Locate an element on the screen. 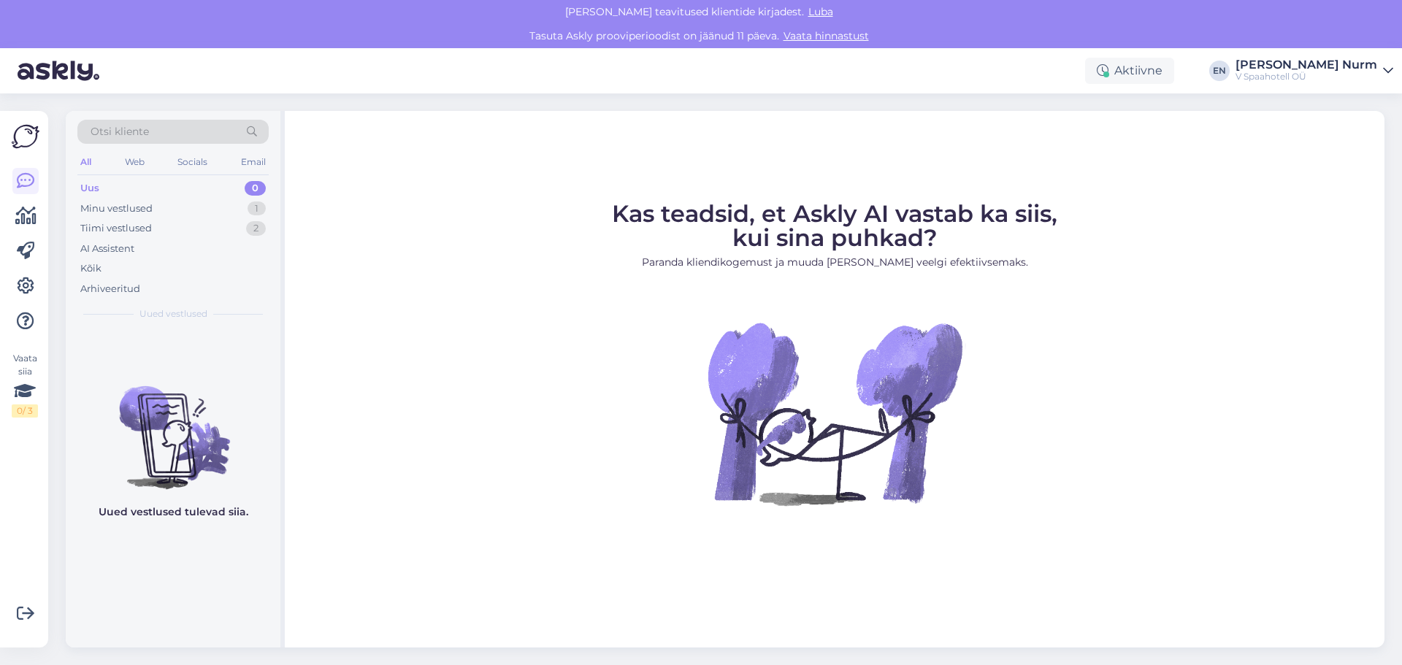  span: Otsi kliente is located at coordinates (120, 131).